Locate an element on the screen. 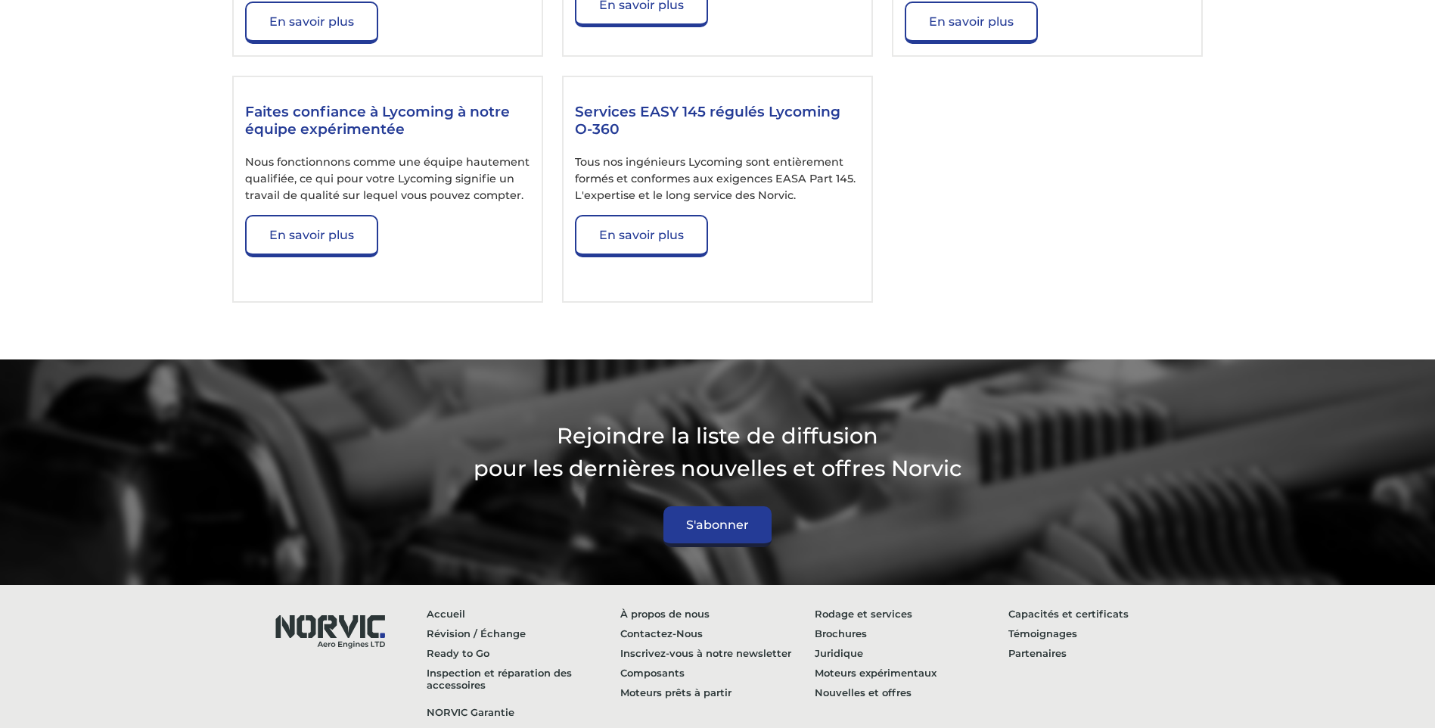 This screenshot has height=728, width=1435. a: Brochures is located at coordinates (911, 633).